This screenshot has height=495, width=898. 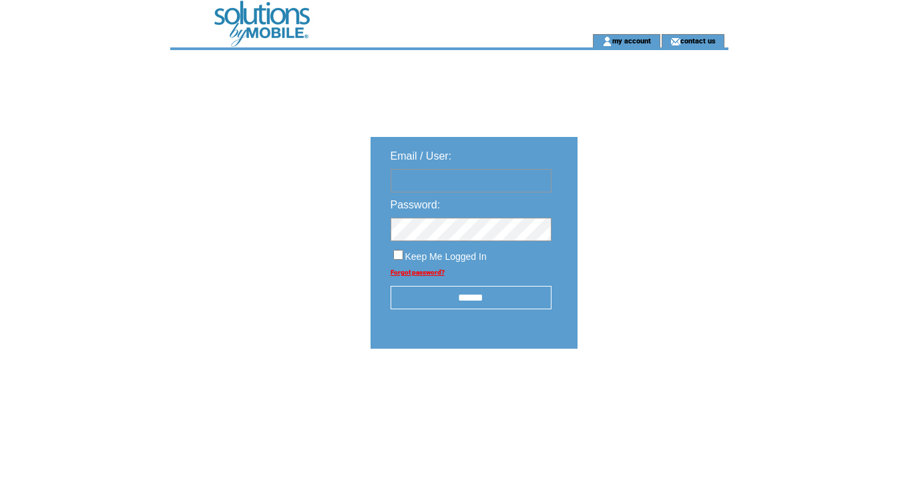 What do you see at coordinates (649, 390) in the screenshot?
I see `img: transparent.png;jsessionid=38950F6CE13F94A90AC7C64B7E4DC000` at bounding box center [649, 390].